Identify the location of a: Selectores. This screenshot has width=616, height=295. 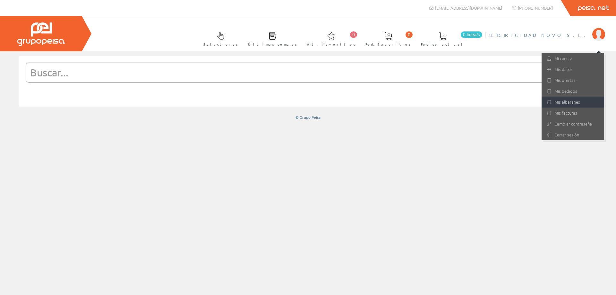
(219, 38).